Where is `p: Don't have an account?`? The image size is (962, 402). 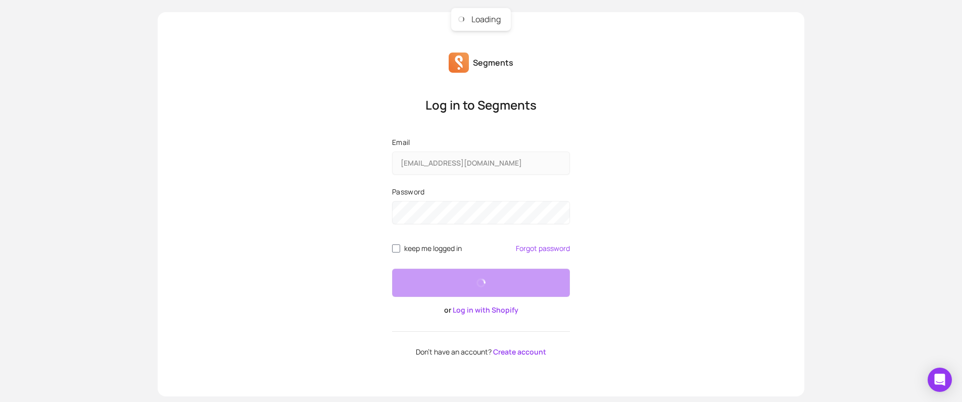
p: Don't have an account? is located at coordinates (481, 352).